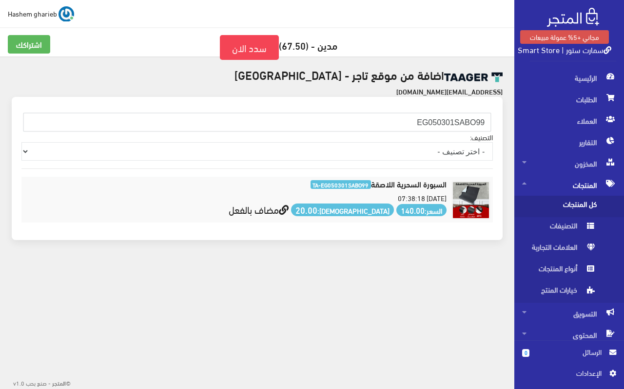 The image size is (624, 389). Describe the element at coordinates (569, 99) in the screenshot. I see `span: الطلبات` at that location.